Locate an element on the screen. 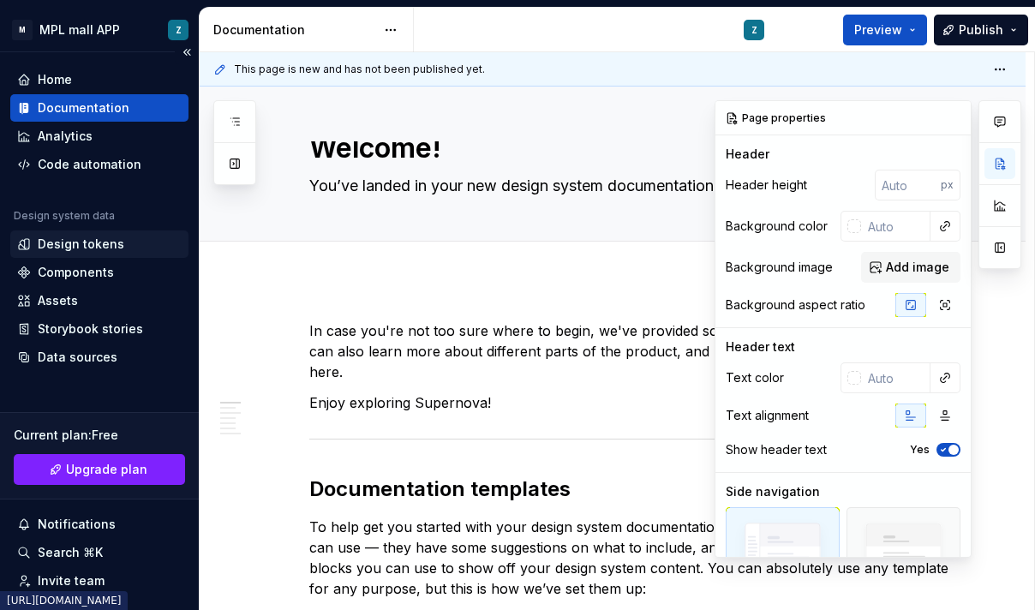 This screenshot has width=1035, height=610. a: Assets is located at coordinates (99, 301).